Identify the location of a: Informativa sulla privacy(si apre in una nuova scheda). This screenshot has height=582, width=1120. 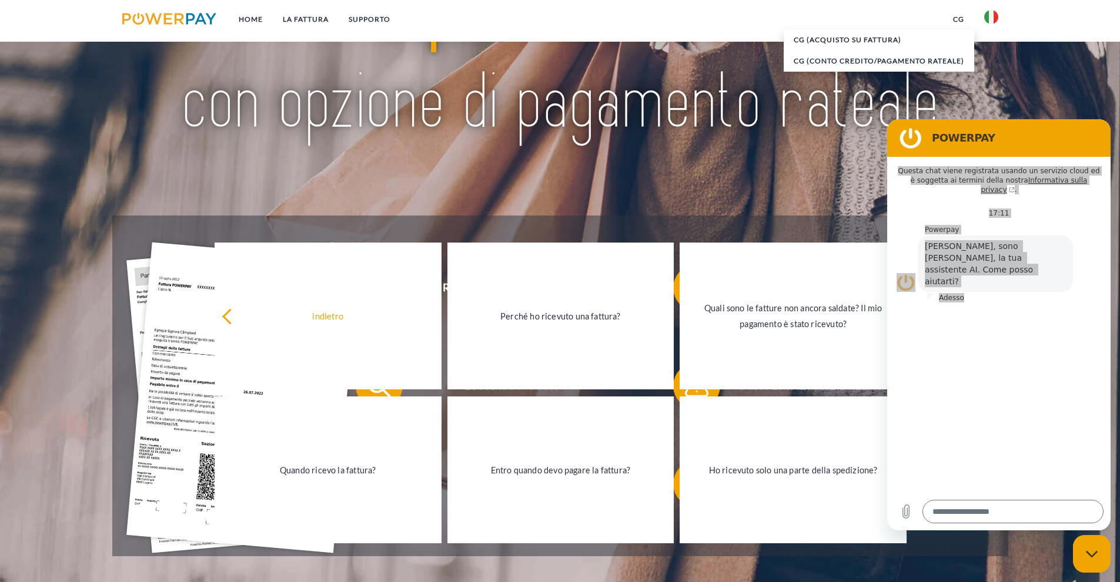
(146, 66).